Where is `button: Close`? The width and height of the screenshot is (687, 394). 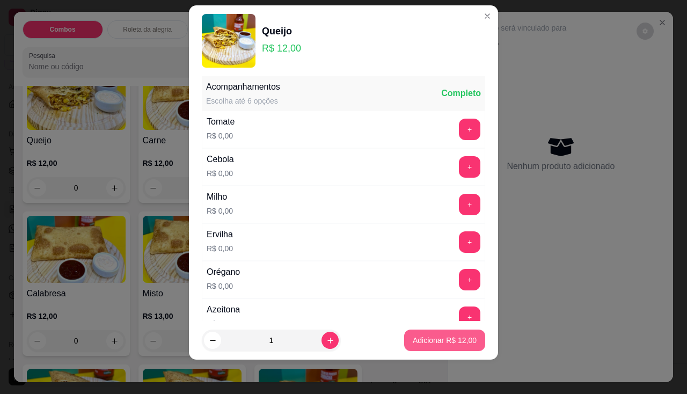 button: Close is located at coordinates (488, 16).